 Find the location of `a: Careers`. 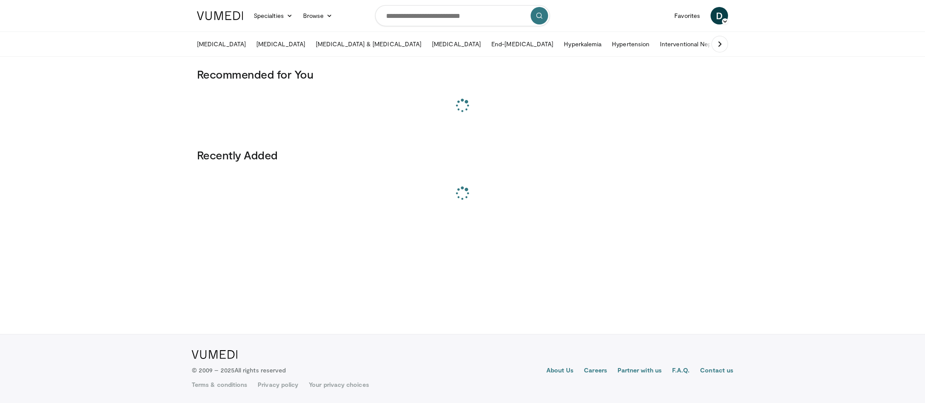

a: Careers is located at coordinates (595, 371).